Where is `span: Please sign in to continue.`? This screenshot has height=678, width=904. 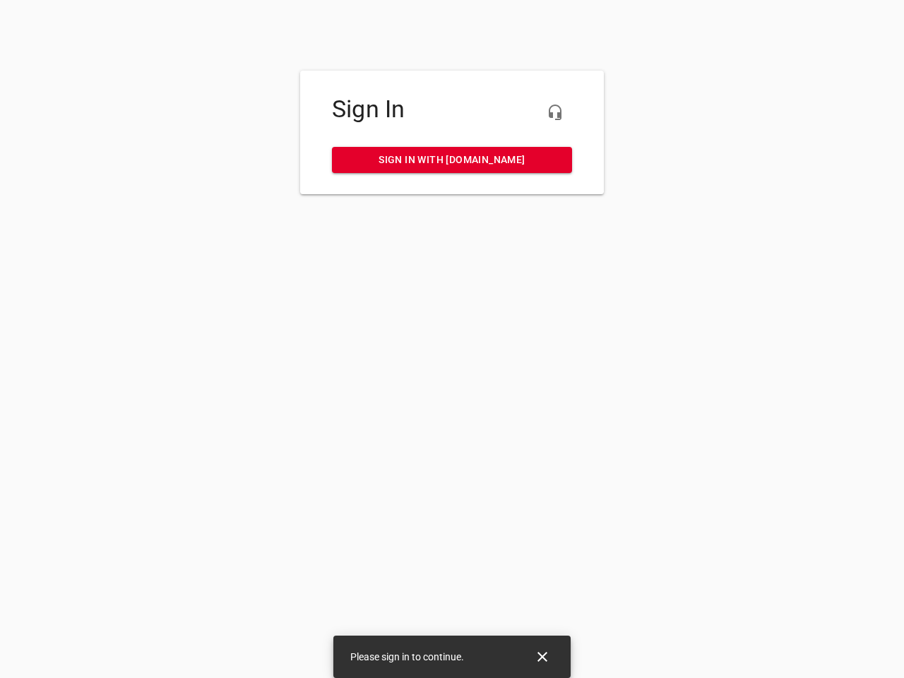 span: Please sign in to continue. is located at coordinates (407, 657).